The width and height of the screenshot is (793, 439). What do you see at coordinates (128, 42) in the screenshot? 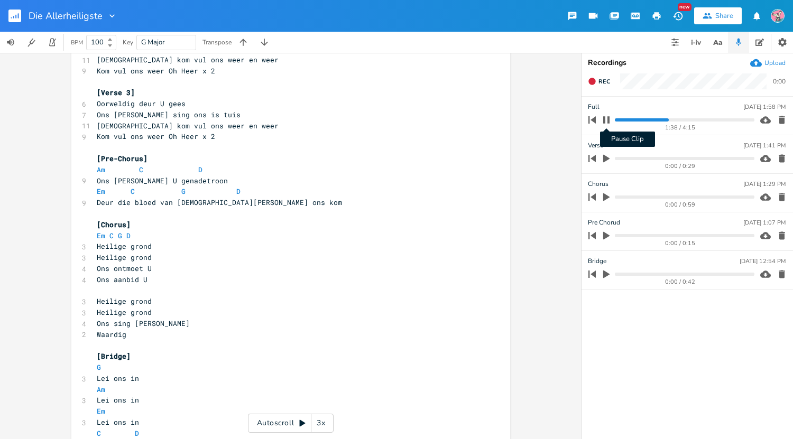
I see `div: Key` at bounding box center [128, 42].